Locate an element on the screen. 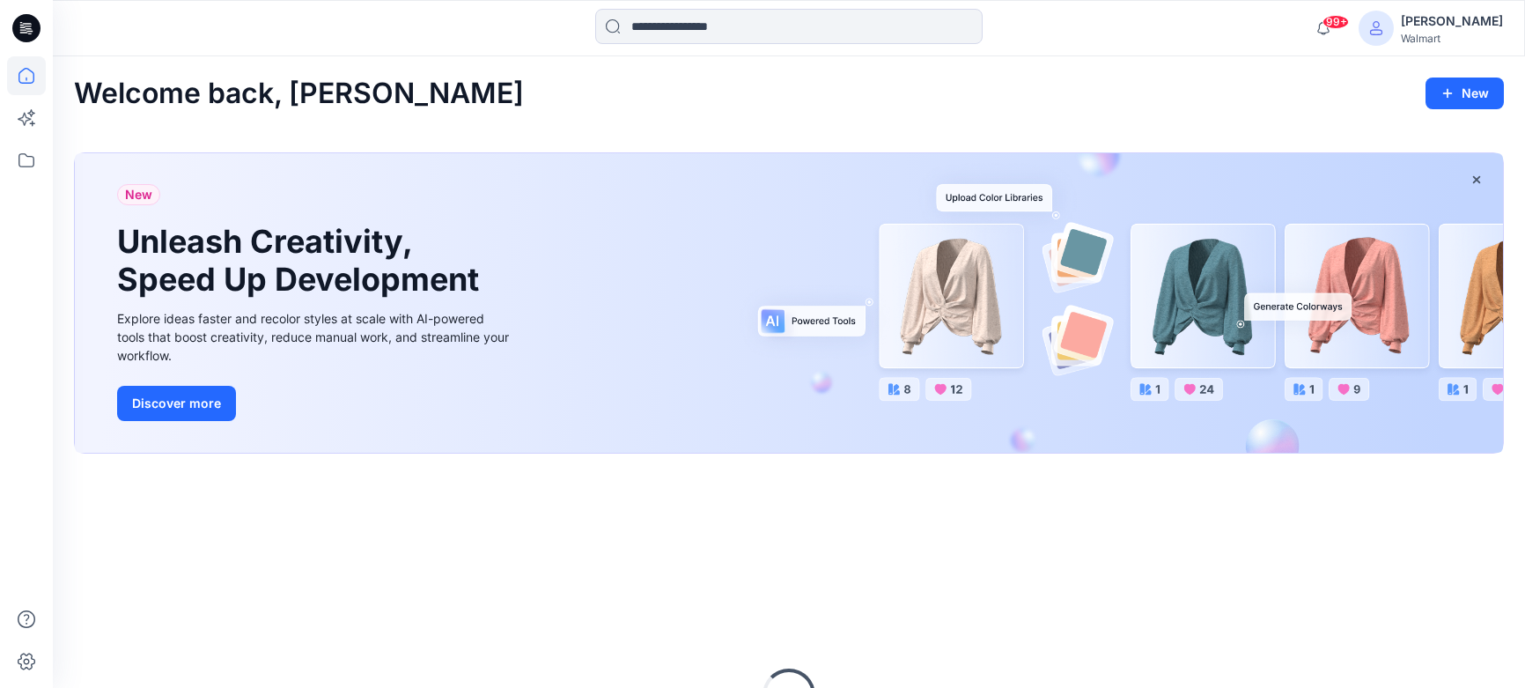 The image size is (1525, 688). button: Discover more is located at coordinates (176, 403).